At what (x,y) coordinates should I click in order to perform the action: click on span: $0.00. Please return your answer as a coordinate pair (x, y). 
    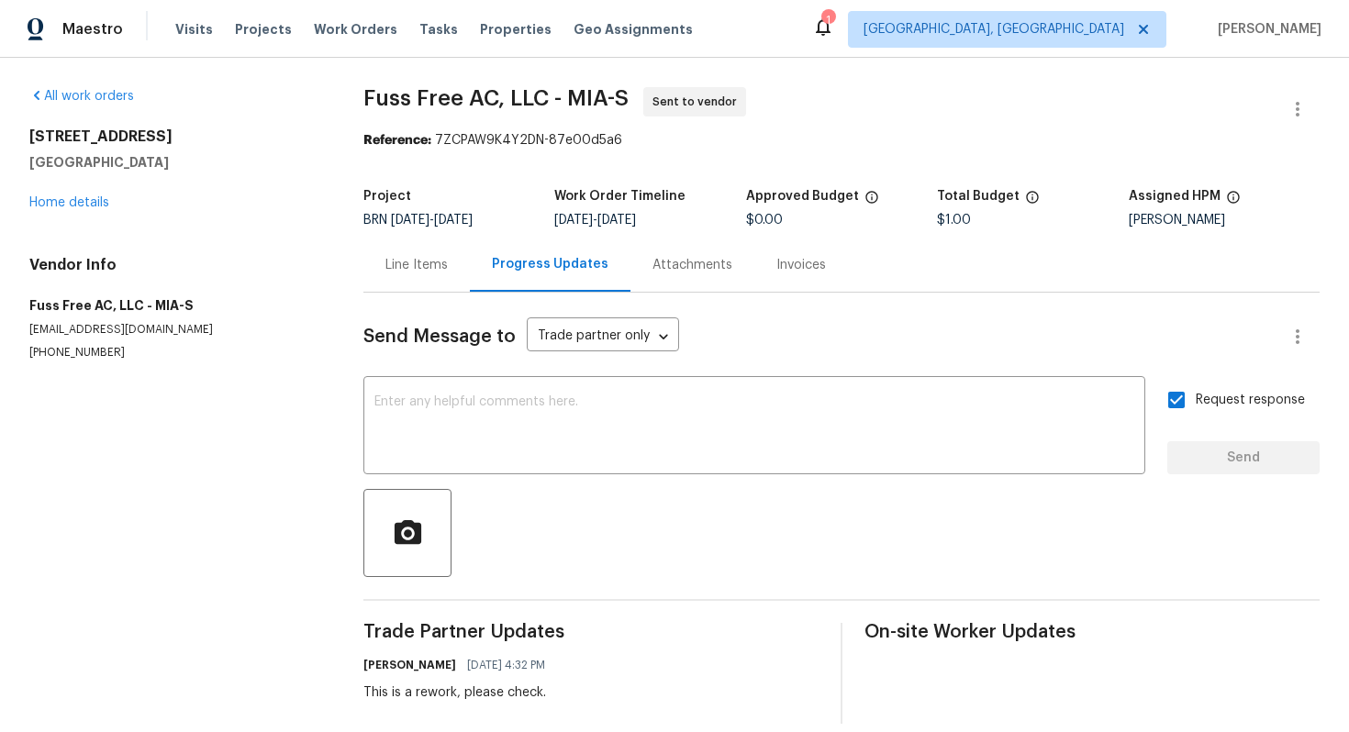
    Looking at the image, I should click on (764, 220).